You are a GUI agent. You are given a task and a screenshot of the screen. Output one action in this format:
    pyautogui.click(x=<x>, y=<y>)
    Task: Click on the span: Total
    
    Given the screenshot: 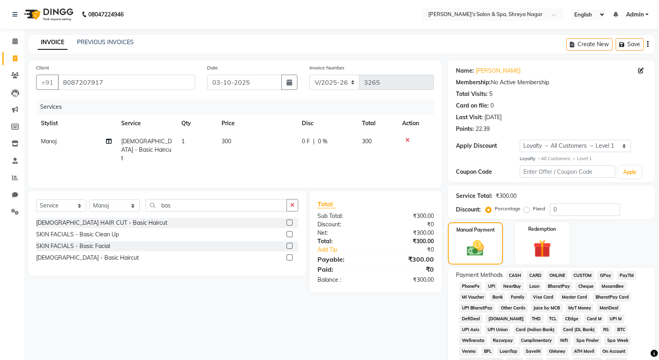 What is the action you would take?
    pyautogui.click(x=327, y=204)
    